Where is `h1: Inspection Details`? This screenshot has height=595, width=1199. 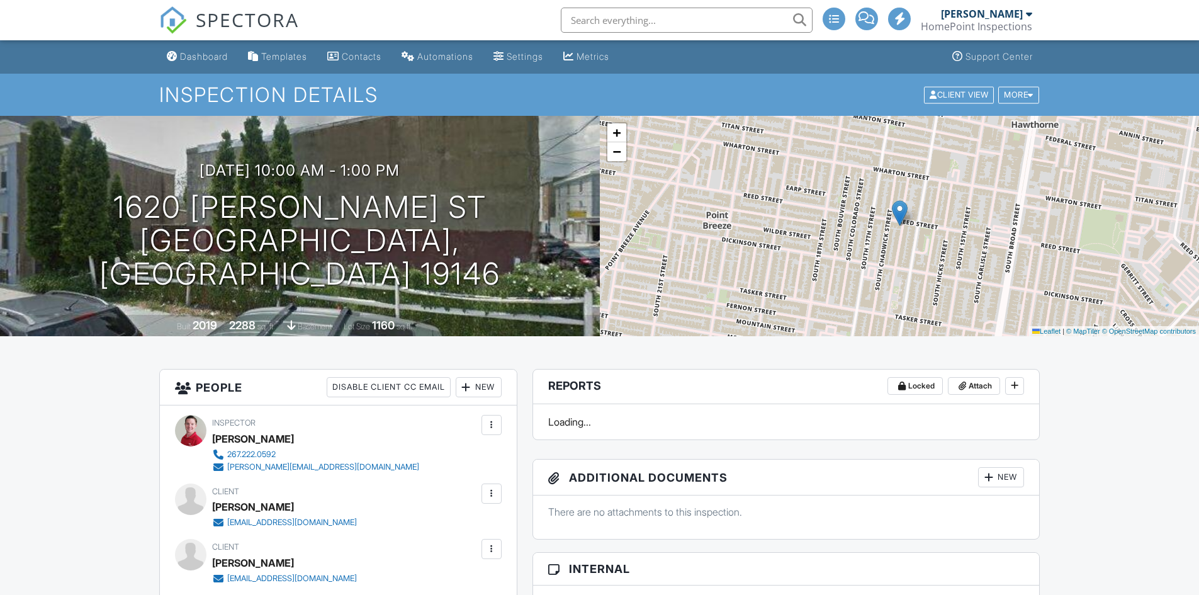
h1: Inspection Details is located at coordinates (600, 94).